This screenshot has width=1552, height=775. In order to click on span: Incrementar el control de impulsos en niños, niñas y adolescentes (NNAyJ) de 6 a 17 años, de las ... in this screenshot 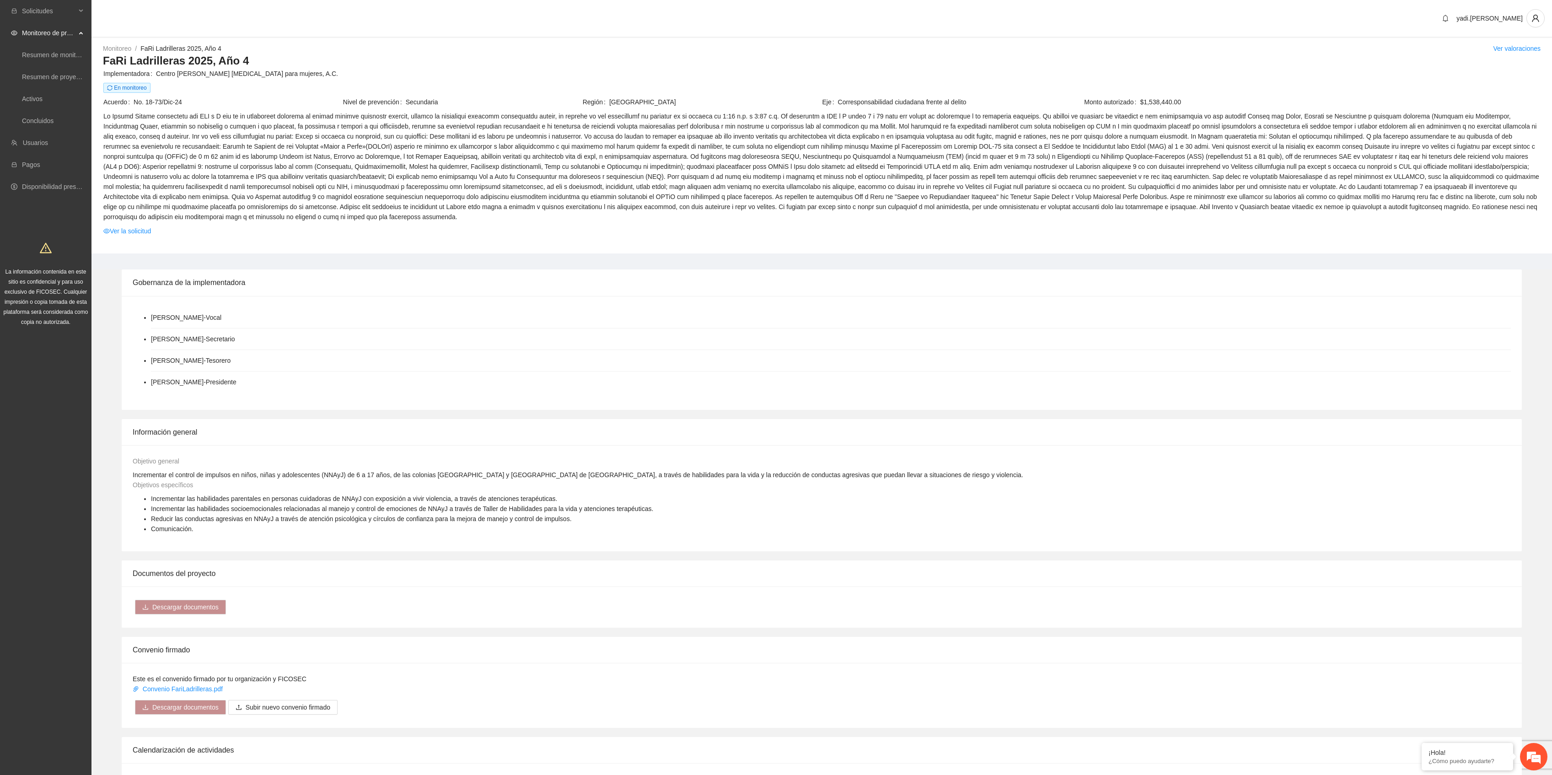, I will do `click(578, 475)`.